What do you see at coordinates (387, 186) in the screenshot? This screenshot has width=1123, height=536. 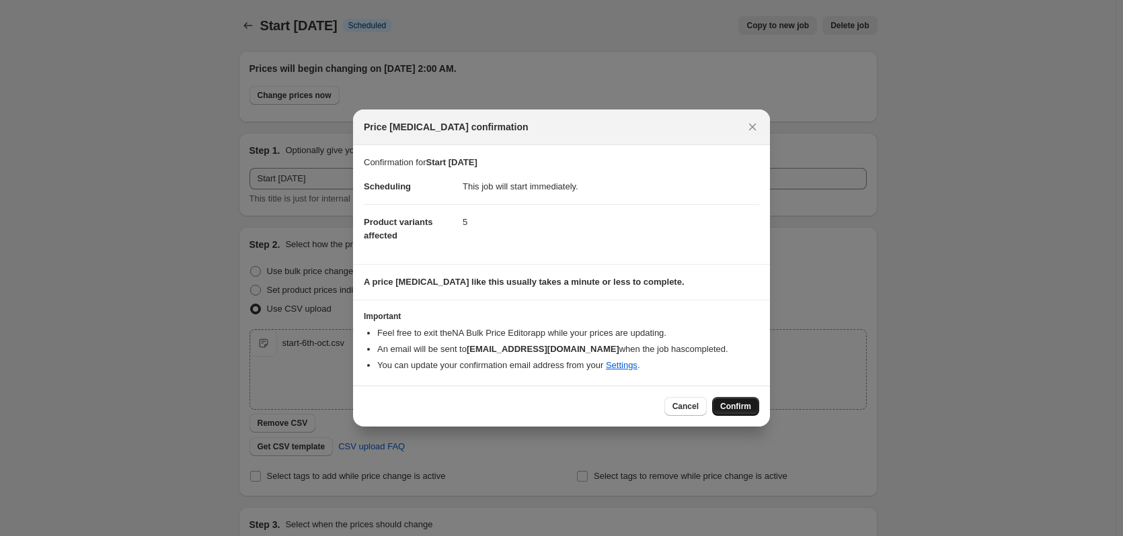 I see `span: Scheduling` at bounding box center [387, 186].